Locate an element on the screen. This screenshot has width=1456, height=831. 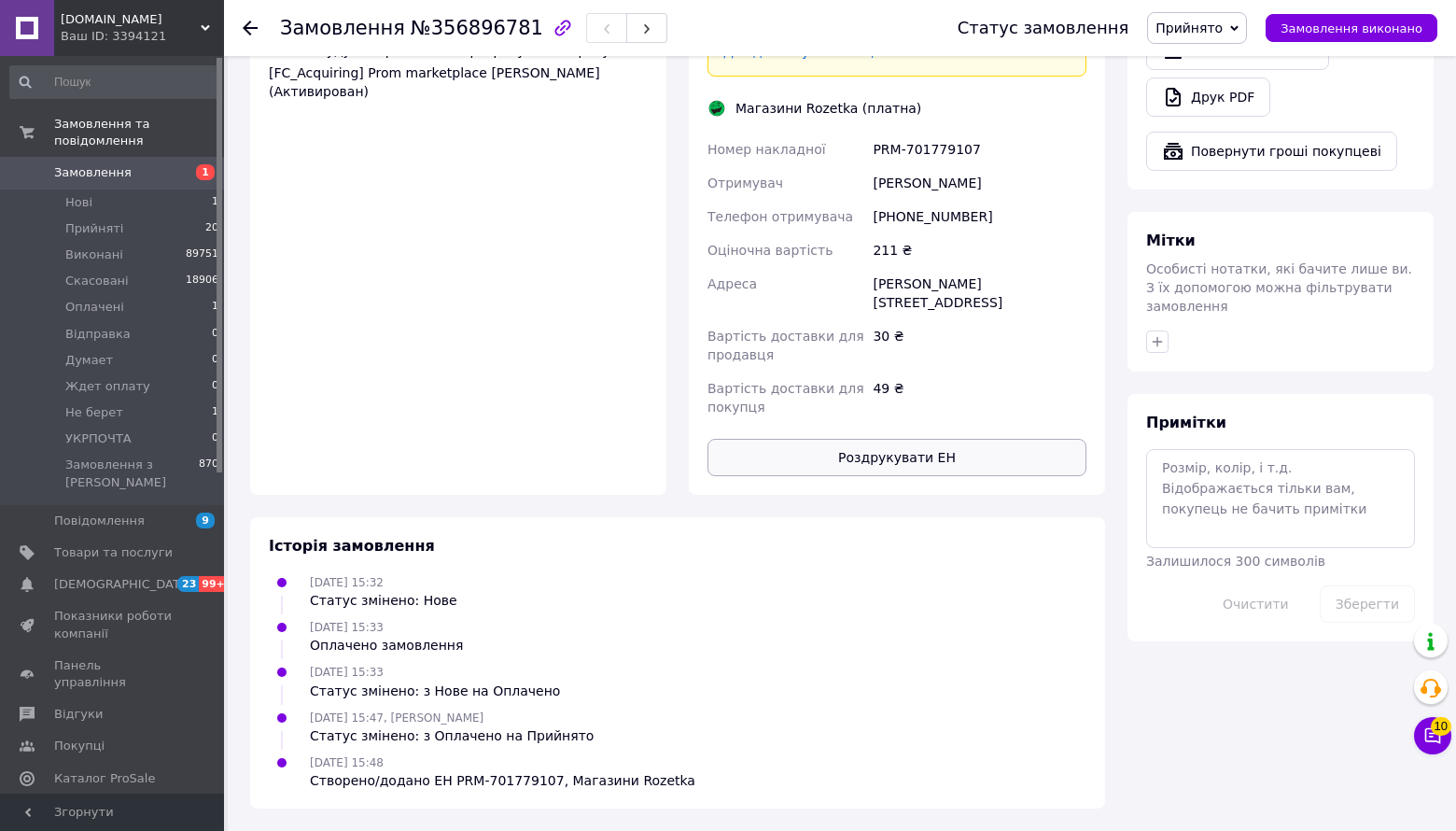
span: Повідомлення is located at coordinates (99, 520).